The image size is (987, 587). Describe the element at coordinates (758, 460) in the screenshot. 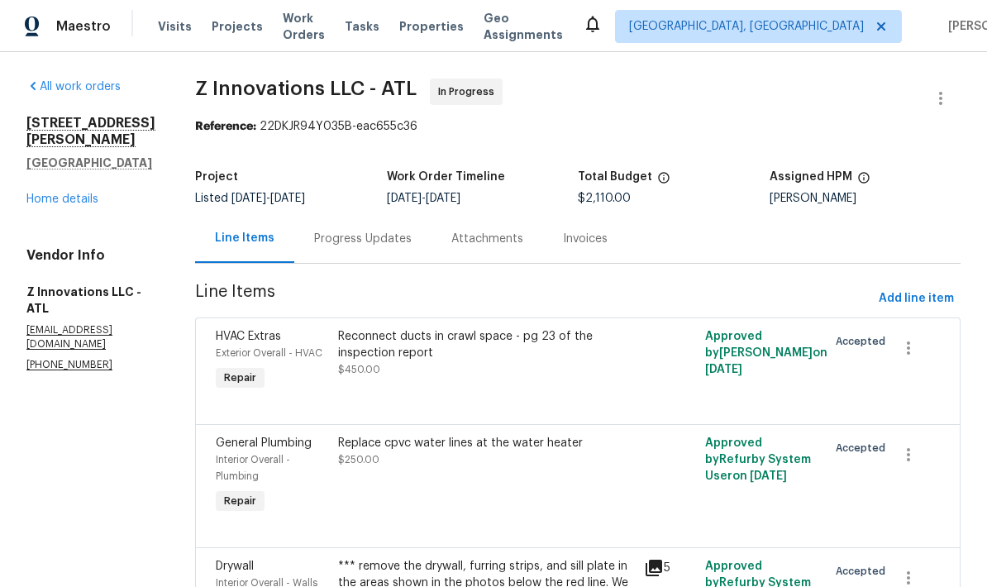

I see `span: Approved by Refurby System User on` at that location.